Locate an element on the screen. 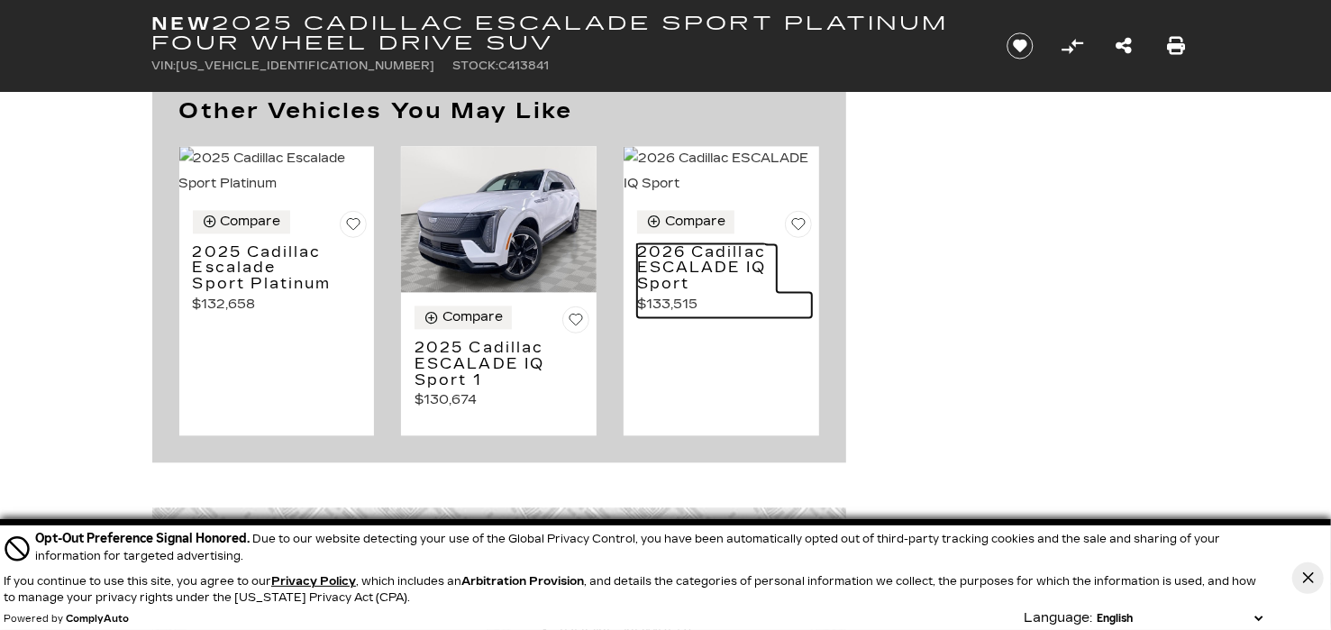  p: $133,515 is located at coordinates (725, 305).